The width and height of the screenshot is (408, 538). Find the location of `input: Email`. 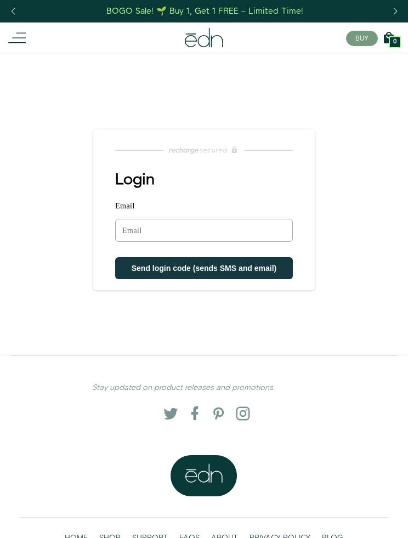

input: Email is located at coordinates (204, 230).